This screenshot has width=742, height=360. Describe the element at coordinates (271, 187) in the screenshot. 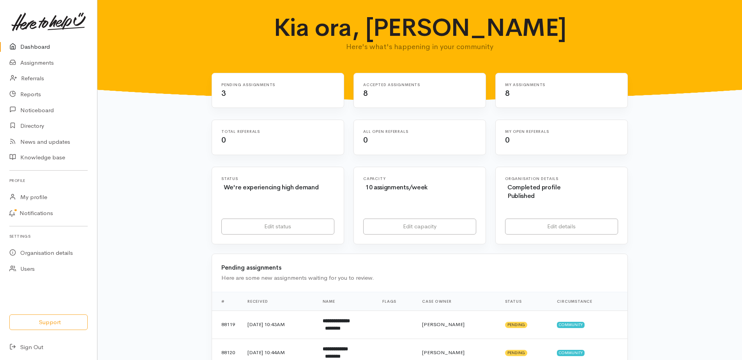

I see `span: We're experiencing high demand` at that location.